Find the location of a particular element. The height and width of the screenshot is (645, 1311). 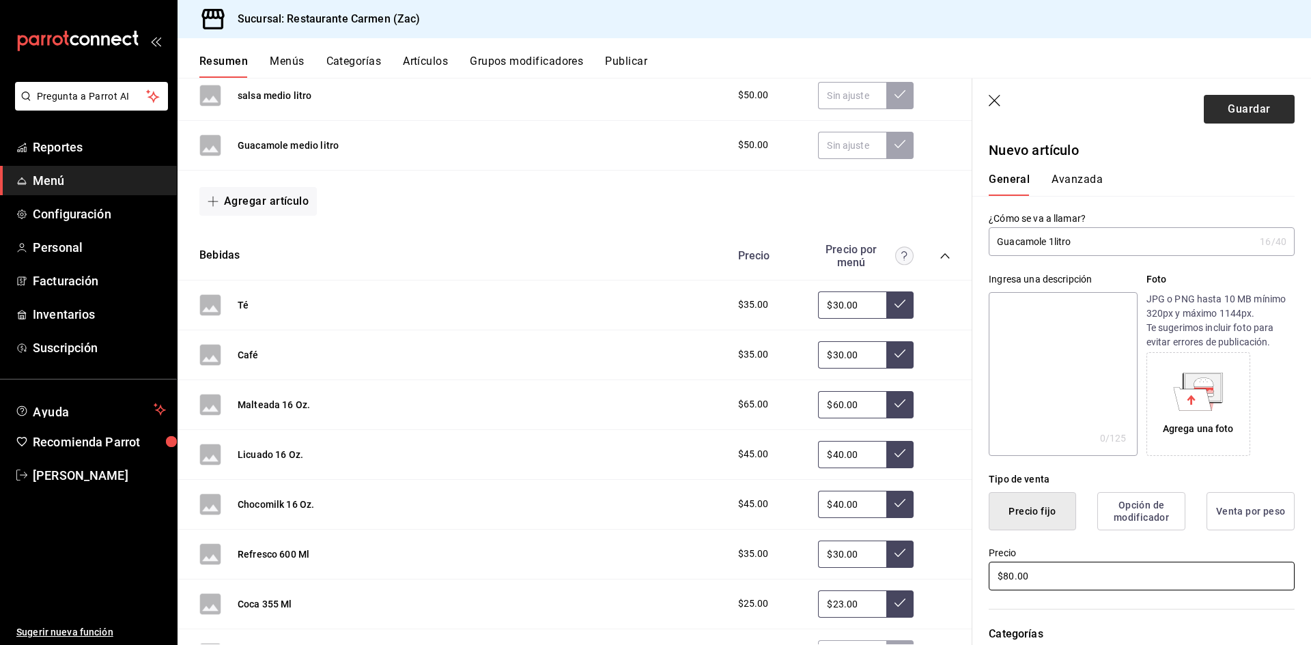

input: $0.00 is located at coordinates (1142, 576).